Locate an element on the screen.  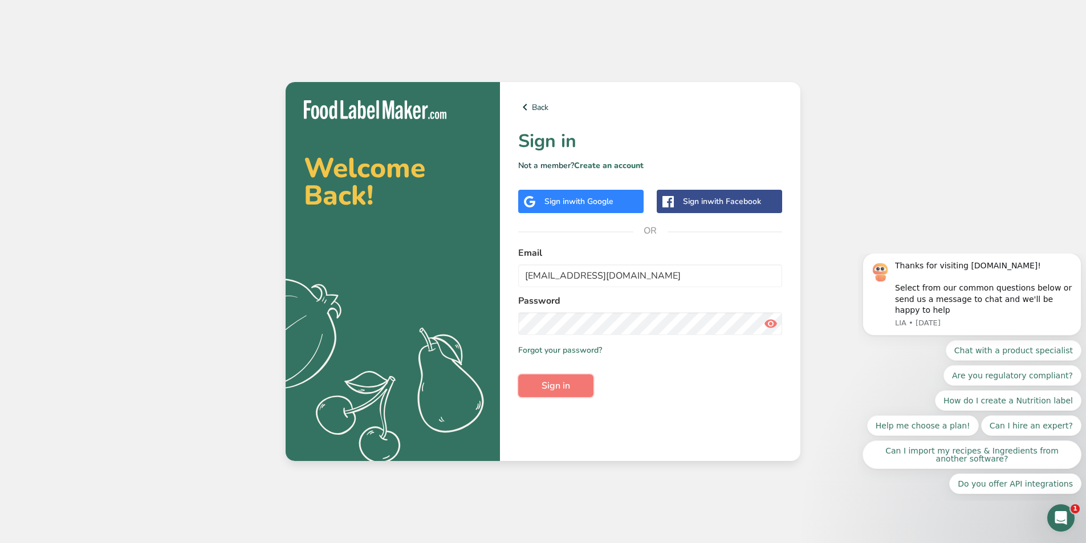
button: Quick reply: Do you offer API integrations is located at coordinates (157, 230).